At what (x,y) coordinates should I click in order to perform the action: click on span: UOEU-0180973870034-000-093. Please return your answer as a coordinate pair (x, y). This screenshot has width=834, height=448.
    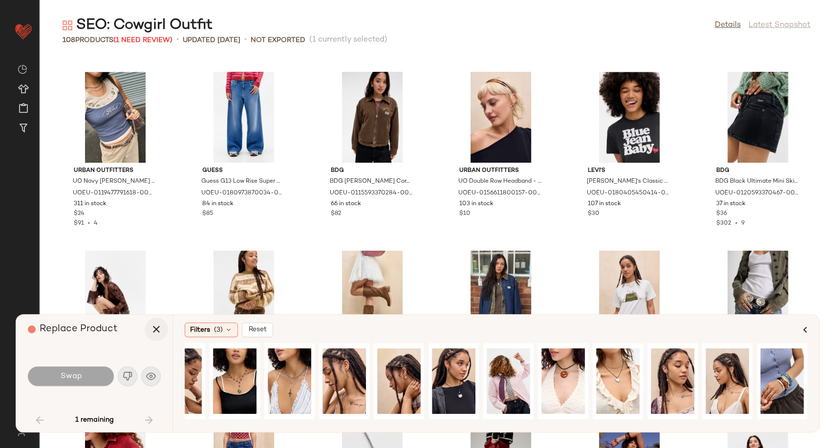
    Looking at the image, I should click on (243, 193).